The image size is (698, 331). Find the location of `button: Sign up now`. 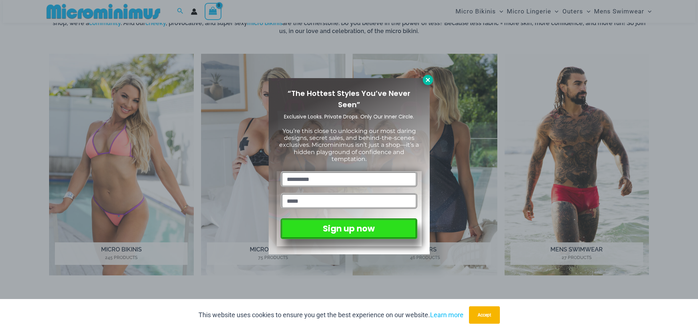

button: Sign up now is located at coordinates (349, 229).